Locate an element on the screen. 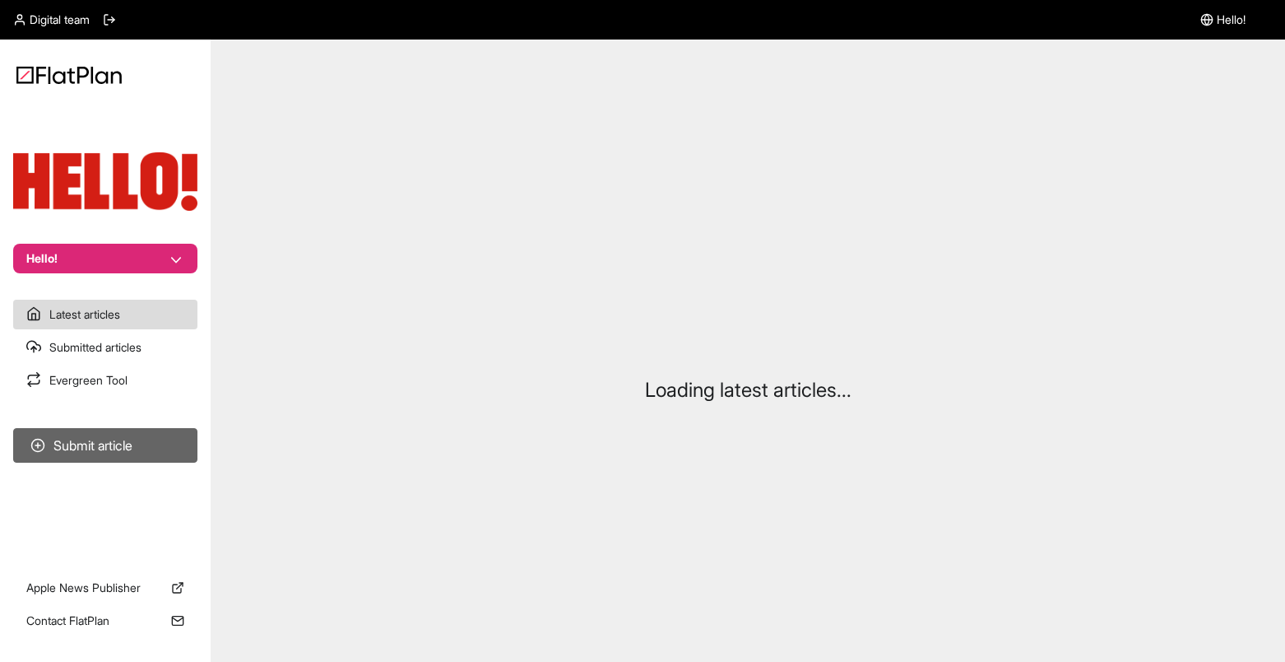  button: Hello! is located at coordinates (105, 258).